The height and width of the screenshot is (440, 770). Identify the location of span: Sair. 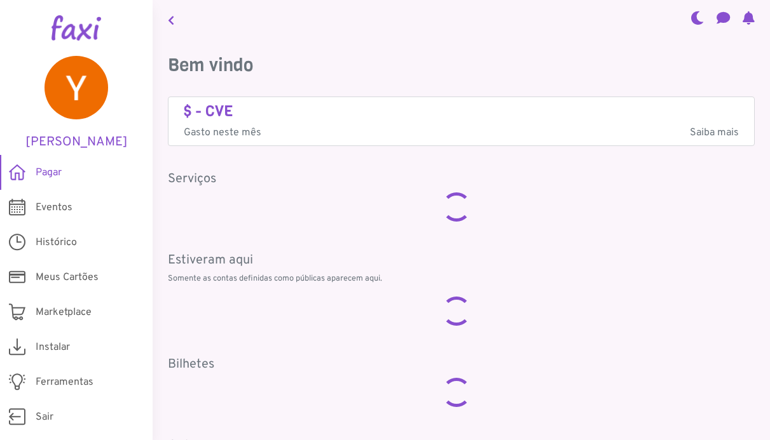
(44, 418).